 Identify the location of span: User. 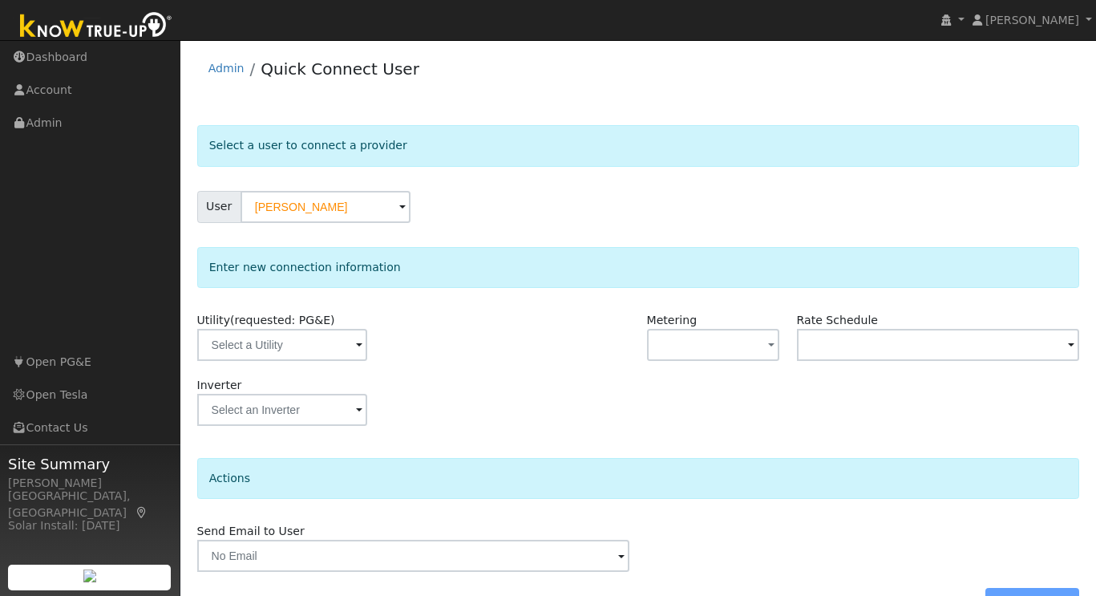
(219, 207).